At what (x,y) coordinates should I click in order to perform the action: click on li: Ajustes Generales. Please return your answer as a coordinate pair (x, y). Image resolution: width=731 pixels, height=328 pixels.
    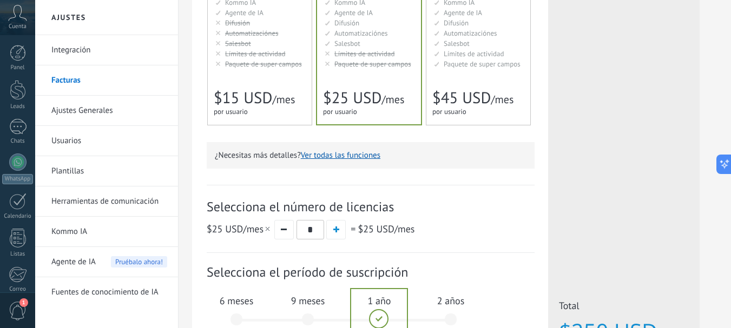
    Looking at the image, I should click on (107, 111).